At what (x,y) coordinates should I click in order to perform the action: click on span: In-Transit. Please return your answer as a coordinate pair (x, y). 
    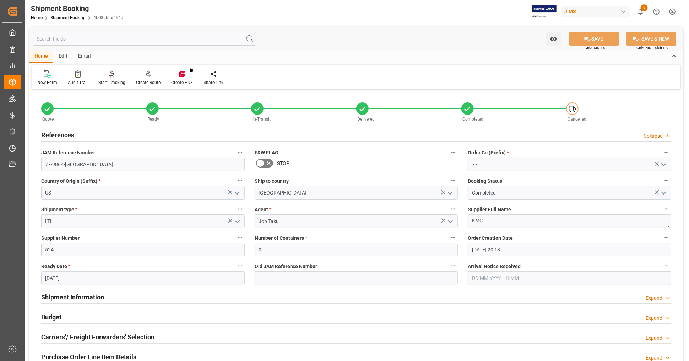
    Looking at the image, I should click on (261, 119).